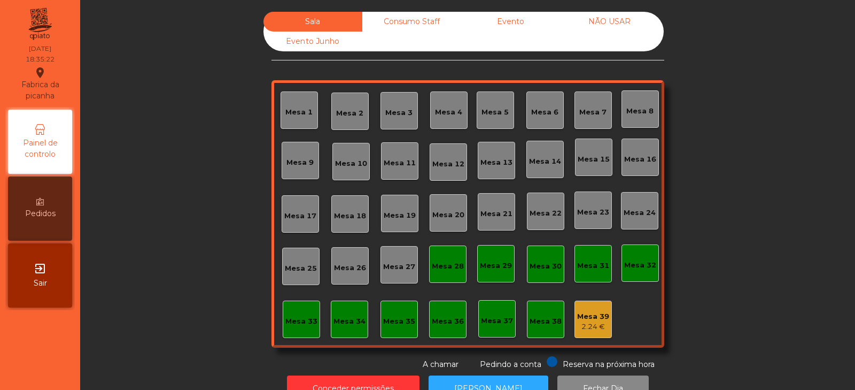  I want to click on div: Mesa 24, so click(640, 213).